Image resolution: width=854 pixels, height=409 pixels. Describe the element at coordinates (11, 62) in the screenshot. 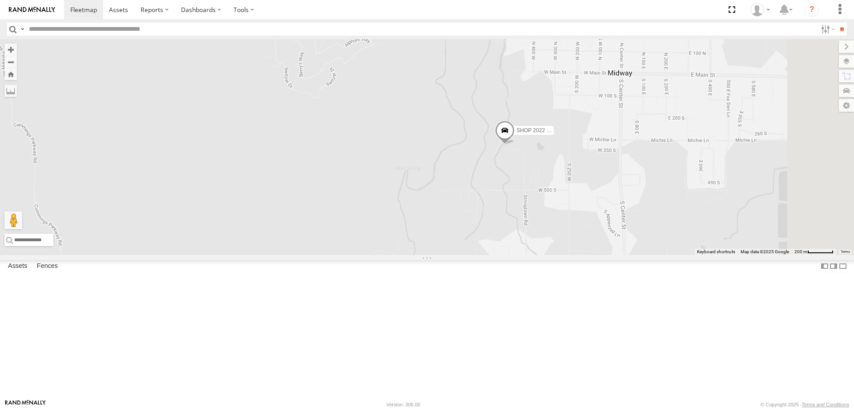

I see `button: Zoom out` at that location.